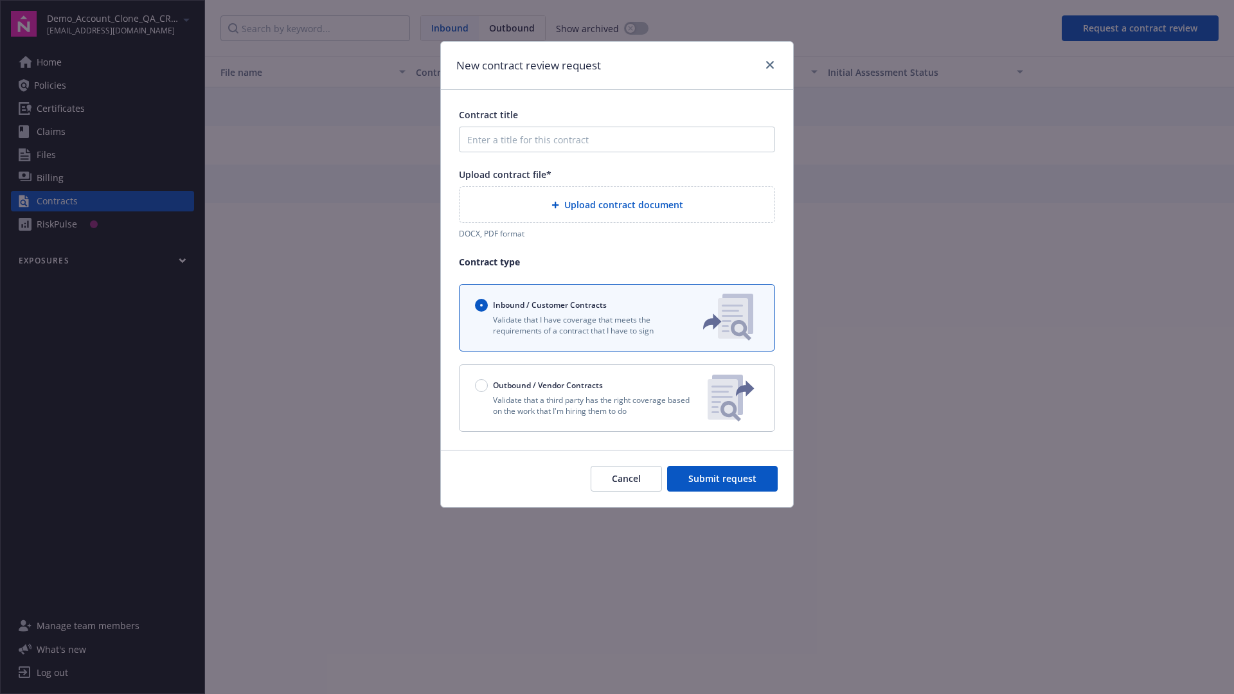 Image resolution: width=1234 pixels, height=694 pixels. Describe the element at coordinates (617, 262) in the screenshot. I see `p: Contract type` at that location.